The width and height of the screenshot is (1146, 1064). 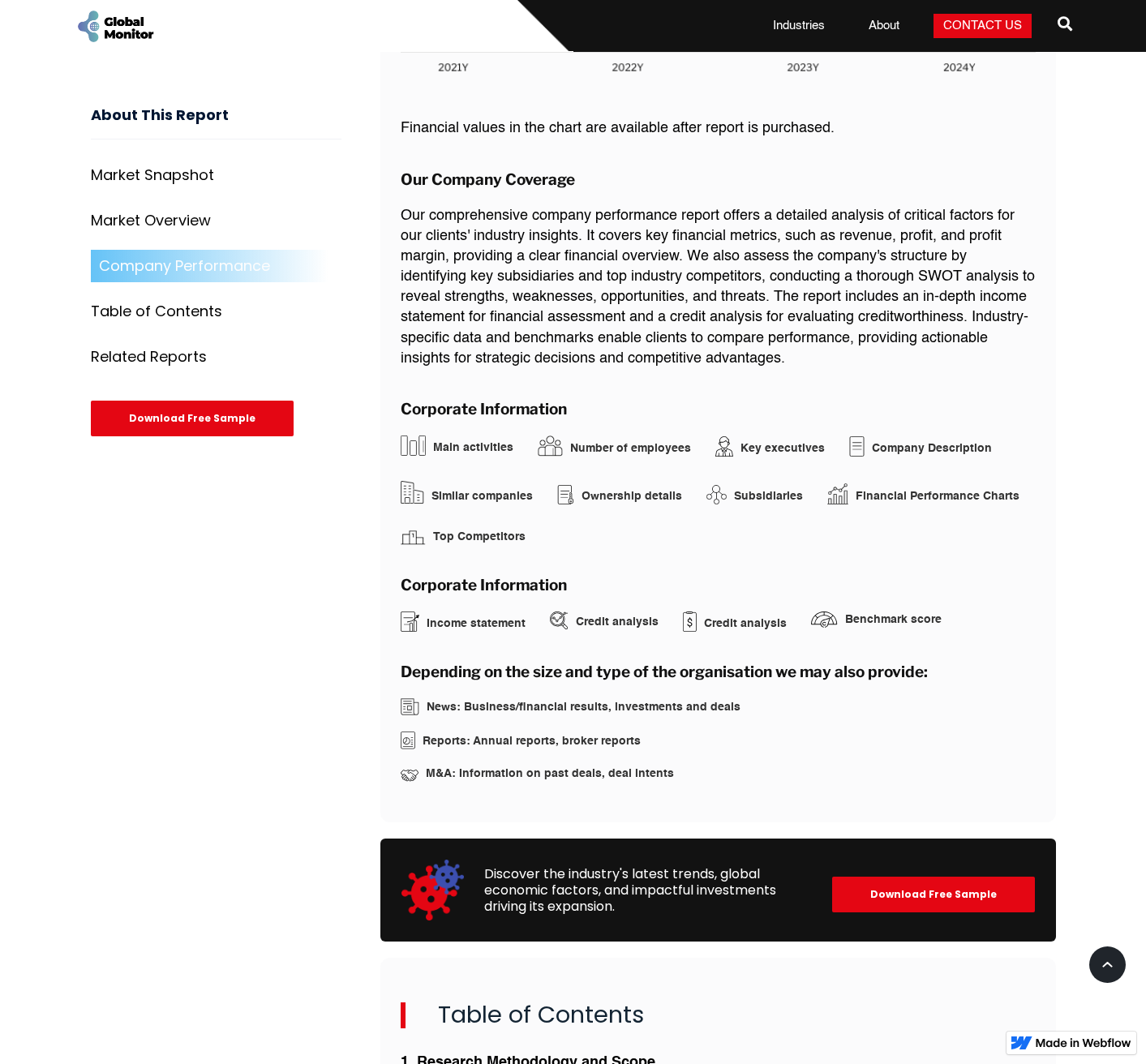 I want to click on div: Discover the industry's latest trends, global economic factors, and impactful investments driving..., so click(x=648, y=891).